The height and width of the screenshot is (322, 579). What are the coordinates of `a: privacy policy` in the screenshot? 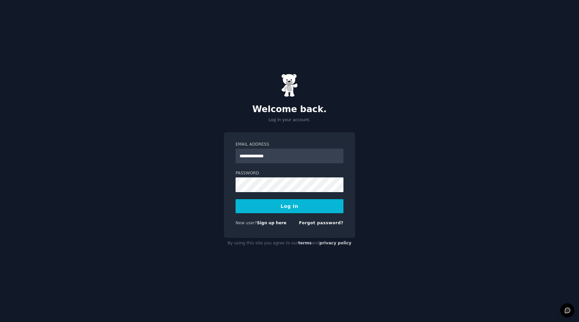 It's located at (335, 243).